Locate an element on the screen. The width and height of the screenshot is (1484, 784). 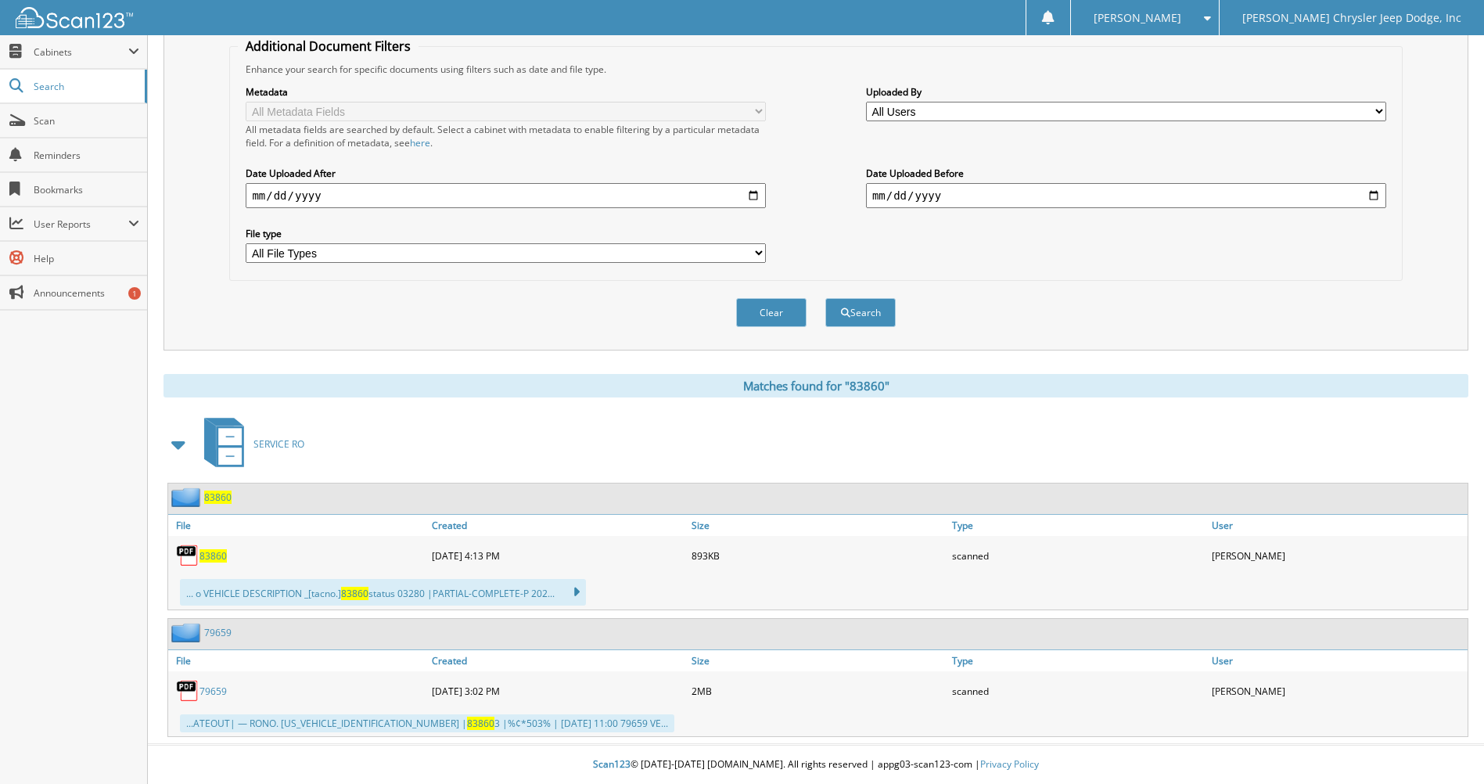
a: Privacy Policy is located at coordinates (1009, 764).